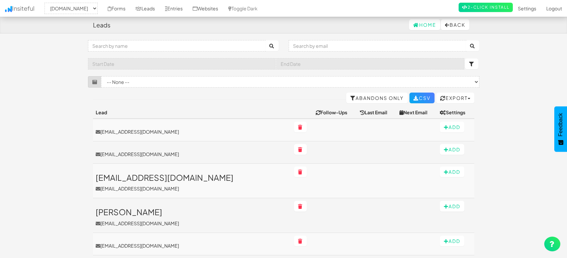  Describe the element at coordinates (417, 112) in the screenshot. I see `th: Next Email` at that location.